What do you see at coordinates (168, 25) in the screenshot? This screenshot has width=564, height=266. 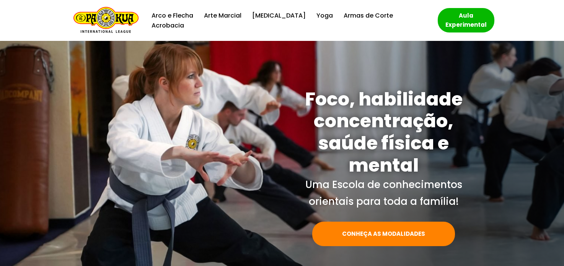 I see `a: Acrobacia` at bounding box center [168, 25].